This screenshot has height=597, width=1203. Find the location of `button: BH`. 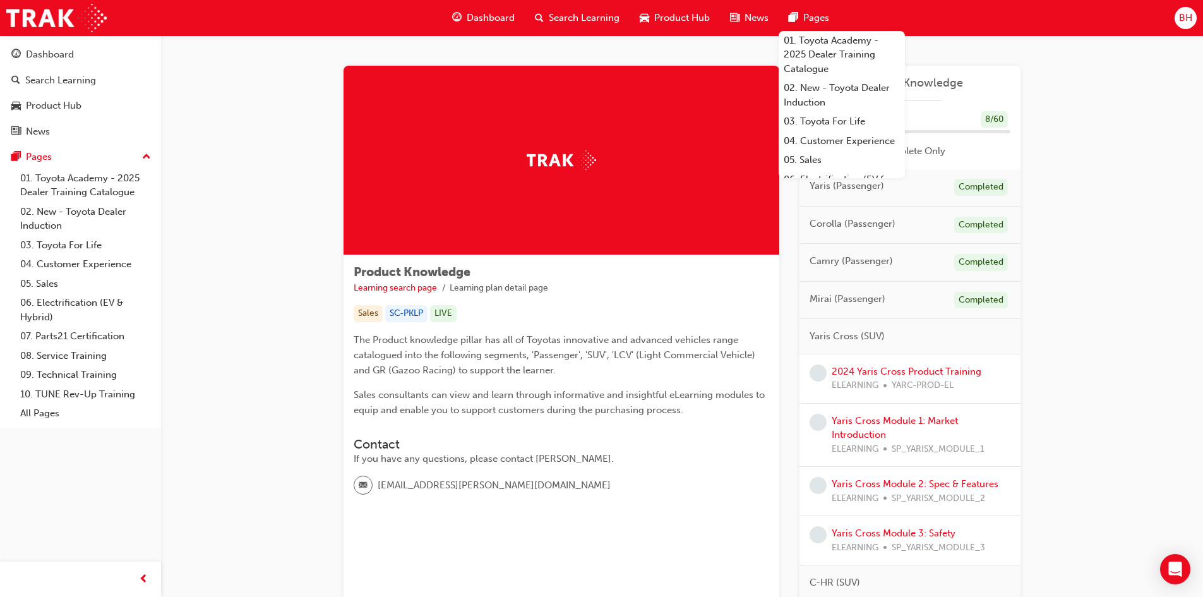

button: BH is located at coordinates (1185, 18).